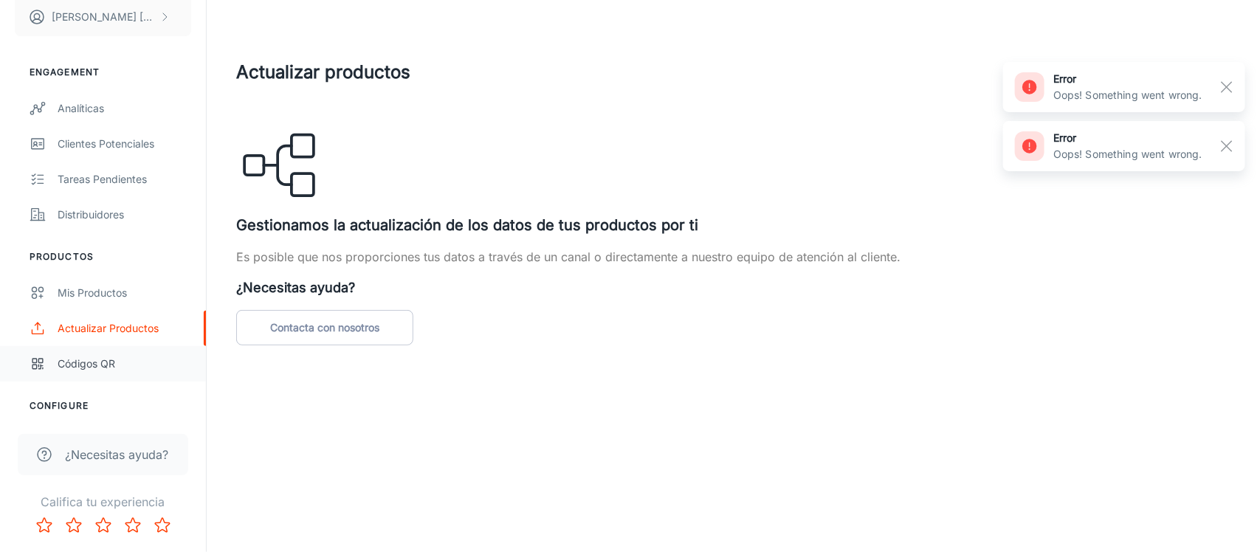  What do you see at coordinates (733, 72) in the screenshot?
I see `h4: Actualizar productos` at bounding box center [733, 72].